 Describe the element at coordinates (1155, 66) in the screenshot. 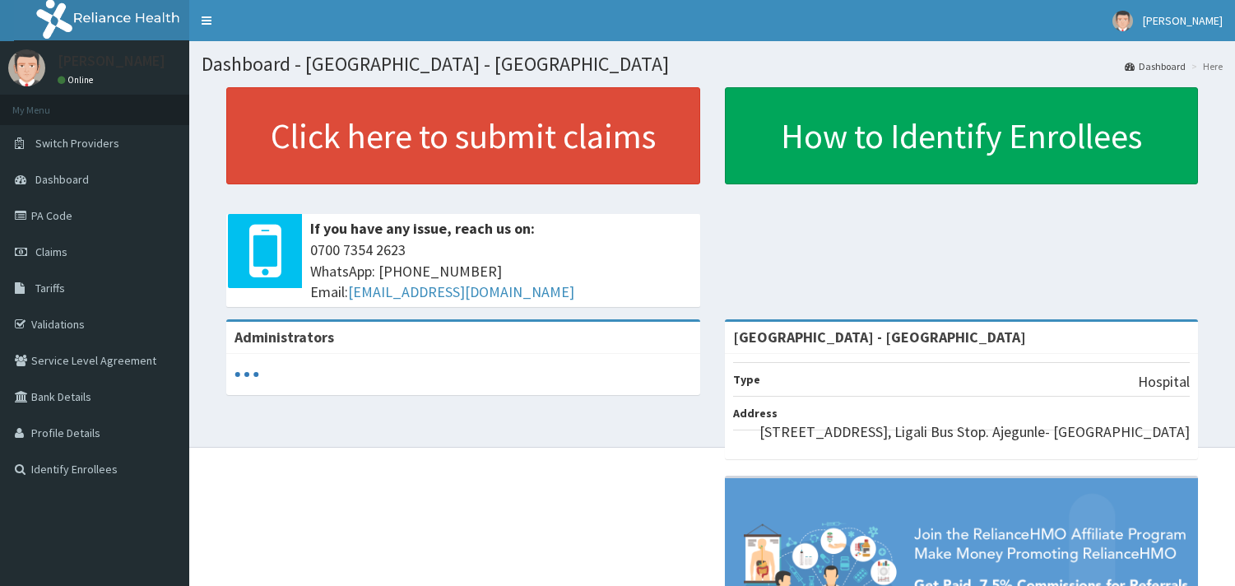

I see `a: Dashboard` at that location.